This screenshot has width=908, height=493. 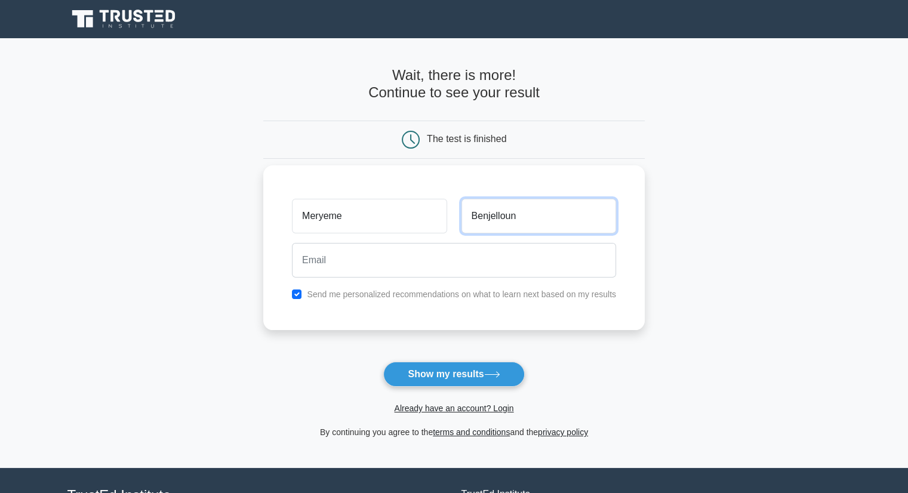 What do you see at coordinates (539, 216) in the screenshot?
I see `input: Last name` at bounding box center [539, 216].